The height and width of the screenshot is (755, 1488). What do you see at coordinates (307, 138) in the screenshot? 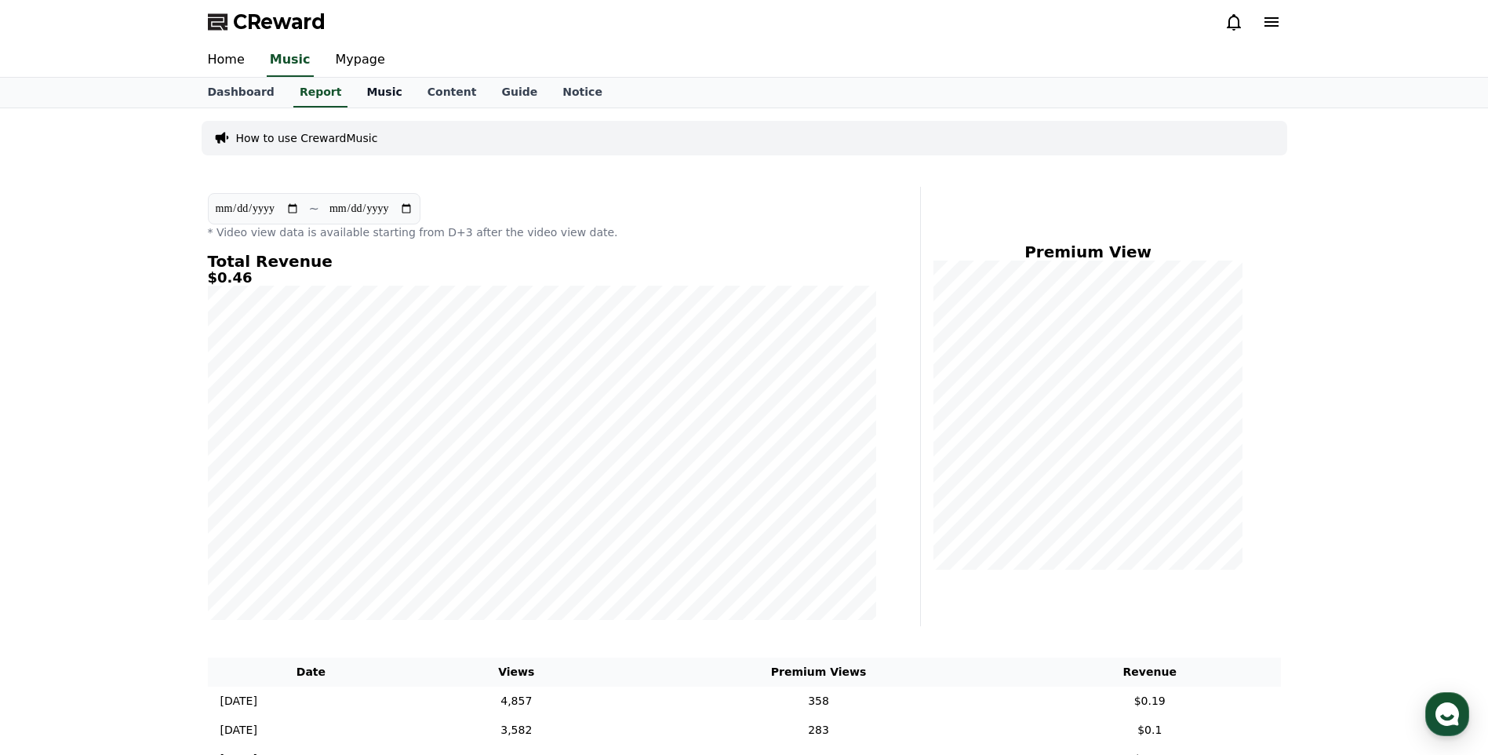
I see `a: How to use CrewardMusic` at bounding box center [307, 138].